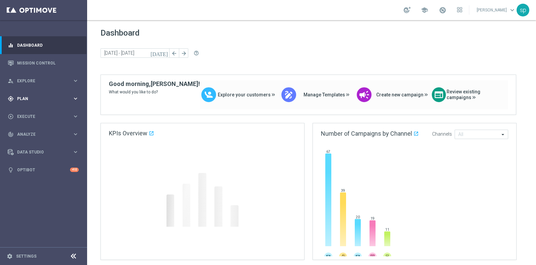 The height and width of the screenshot is (265, 536). What do you see at coordinates (11, 116) in the screenshot?
I see `i: play_circle_outline` at bounding box center [11, 116].